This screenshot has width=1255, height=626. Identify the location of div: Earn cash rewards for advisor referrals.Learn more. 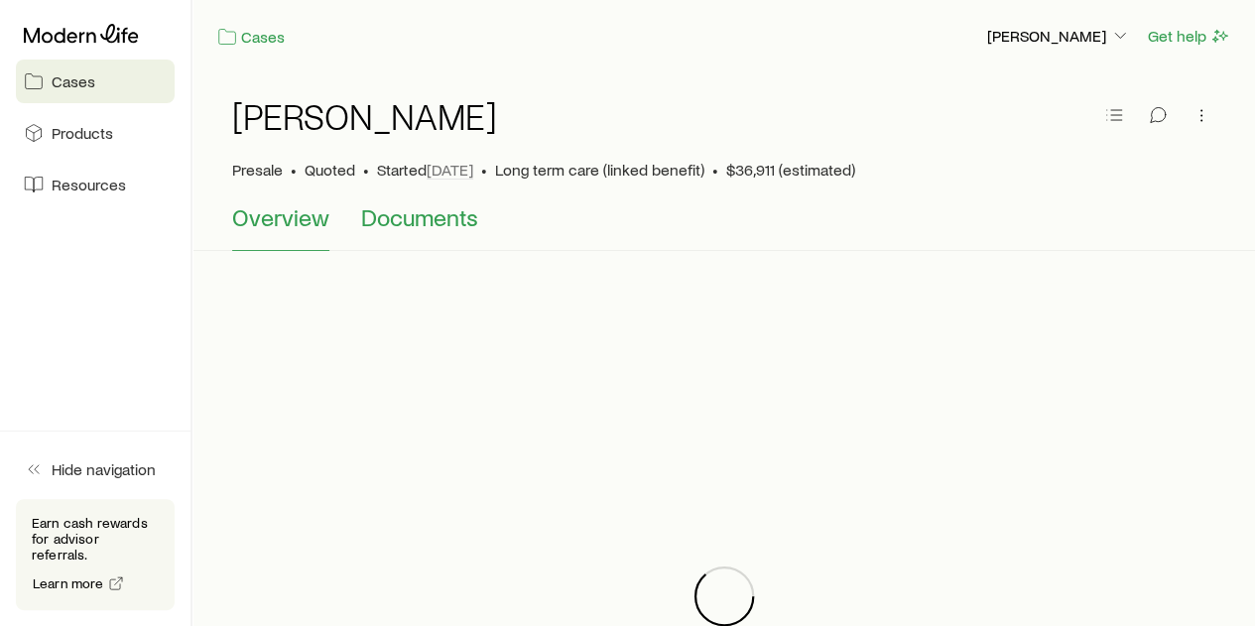
(95, 555).